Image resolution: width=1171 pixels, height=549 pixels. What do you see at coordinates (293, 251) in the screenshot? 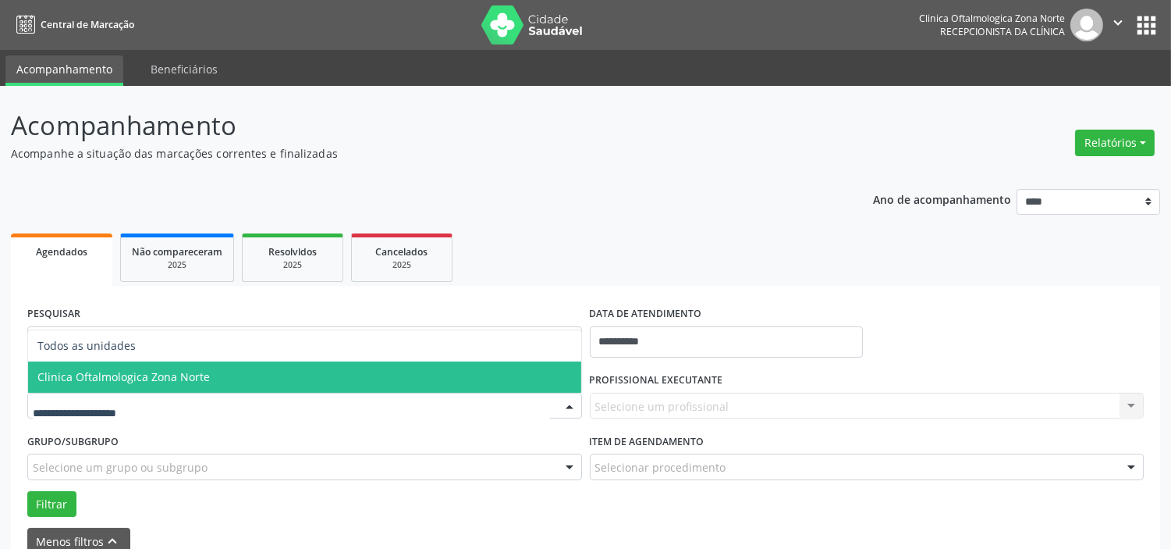
I see `span: Resolvidos` at bounding box center [293, 251].